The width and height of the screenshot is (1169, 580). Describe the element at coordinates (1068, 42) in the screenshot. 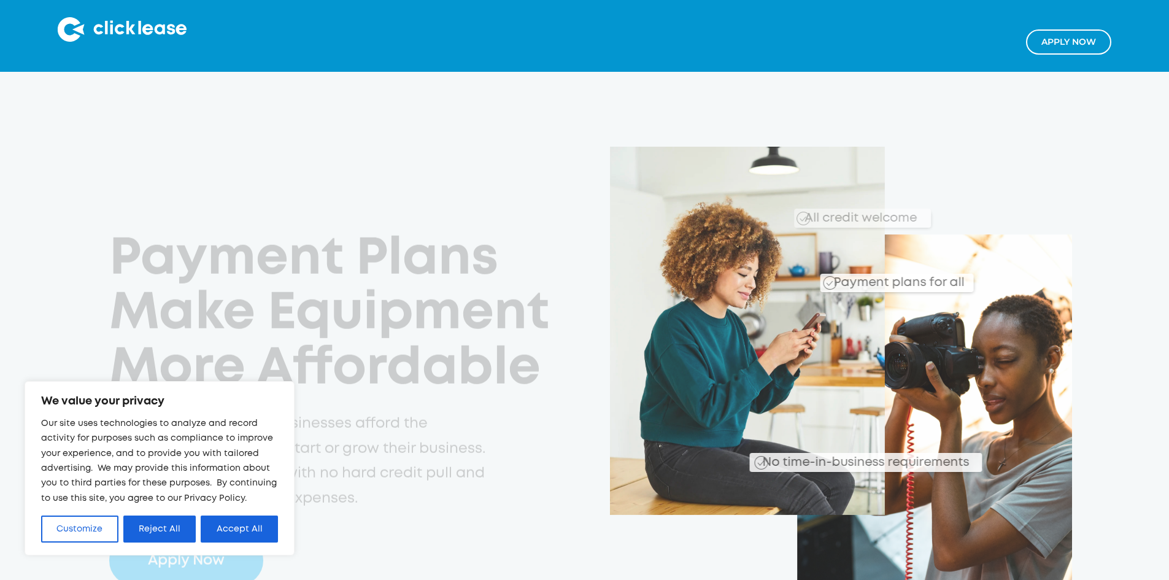

I see `a: Apply NOw` at that location.